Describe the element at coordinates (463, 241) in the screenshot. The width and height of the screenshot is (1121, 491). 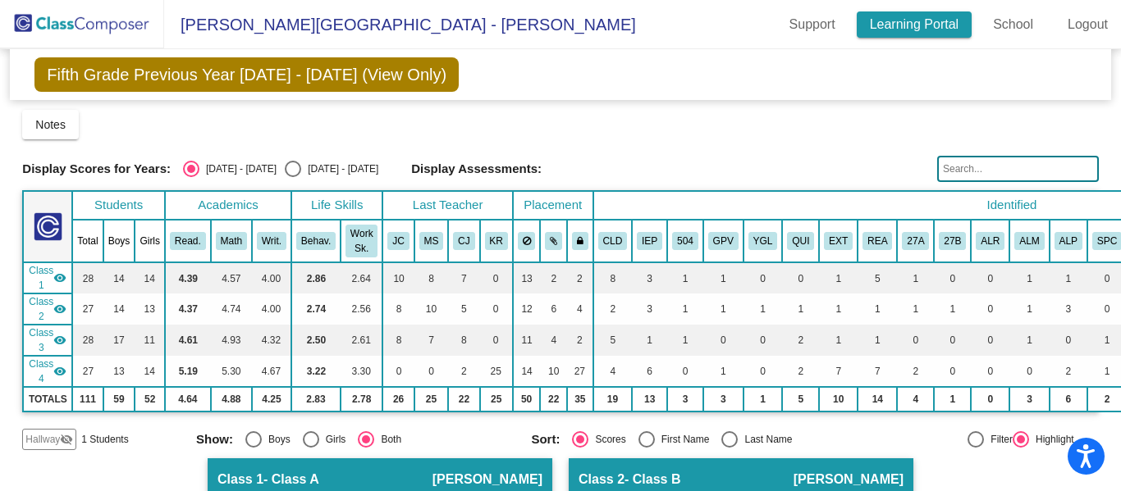
I see `th: Cassie Judy` at that location.